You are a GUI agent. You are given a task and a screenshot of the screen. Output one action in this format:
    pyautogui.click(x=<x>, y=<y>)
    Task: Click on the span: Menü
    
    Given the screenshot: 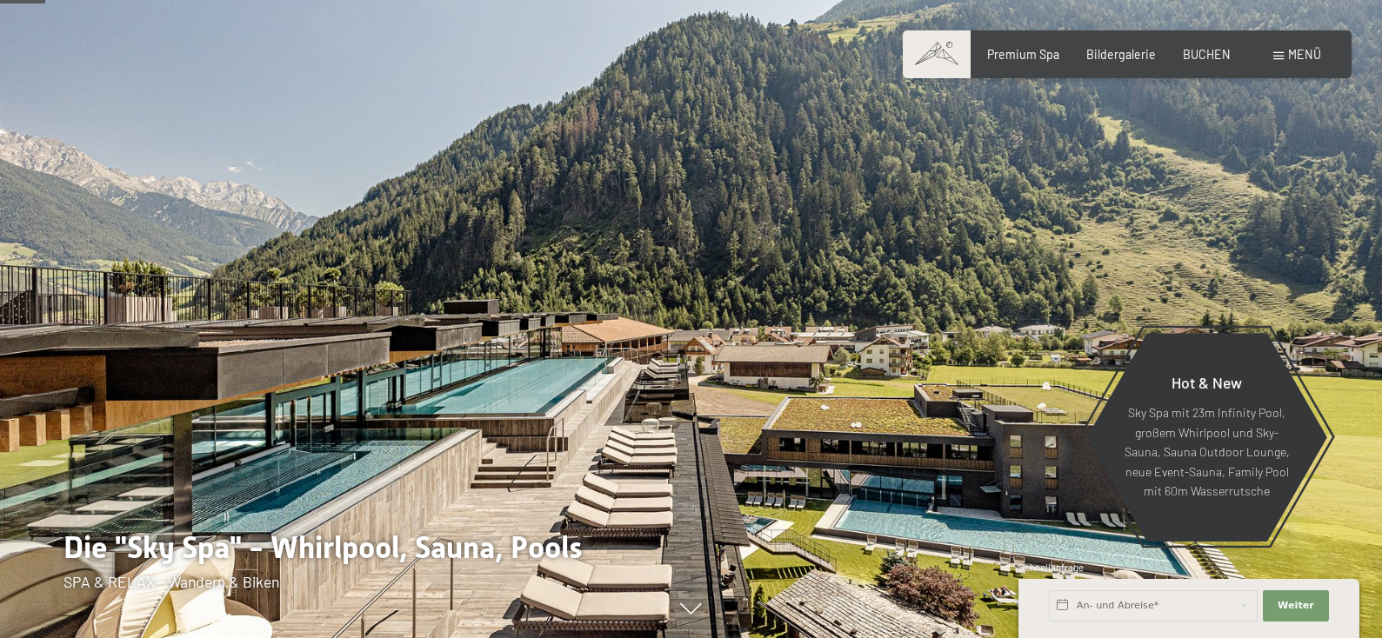 What is the action you would take?
    pyautogui.click(x=1304, y=54)
    